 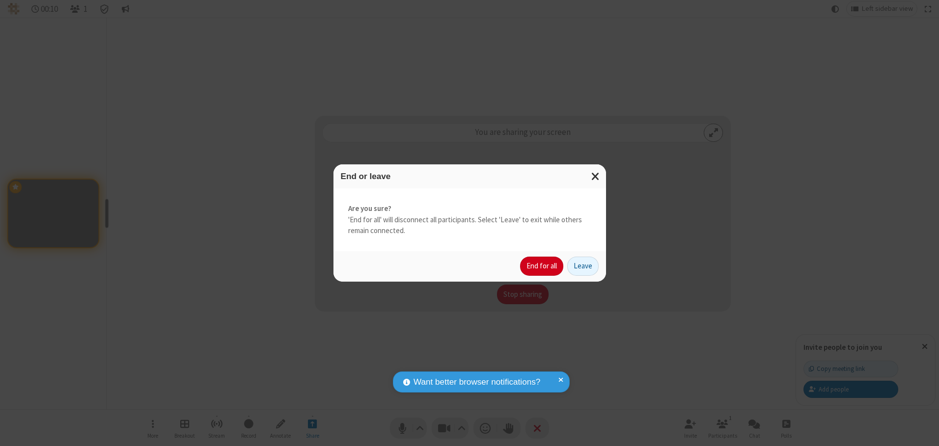 I want to click on span: Want better browser notifications?, so click(x=477, y=383).